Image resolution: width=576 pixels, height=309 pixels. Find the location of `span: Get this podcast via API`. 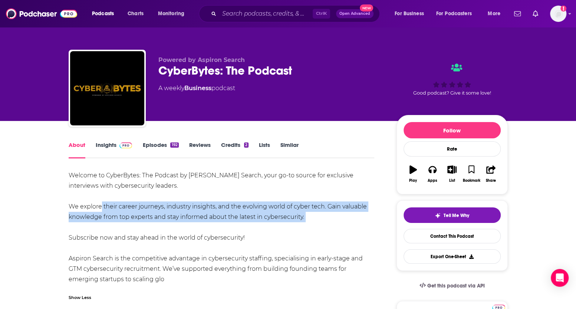

span: Get this podcast via API is located at coordinates (455, 286).